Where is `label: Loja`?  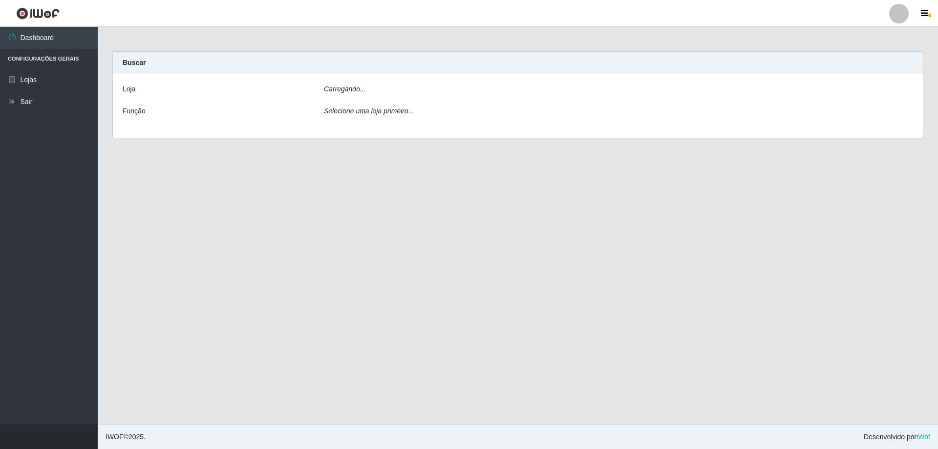 label: Loja is located at coordinates (129, 89).